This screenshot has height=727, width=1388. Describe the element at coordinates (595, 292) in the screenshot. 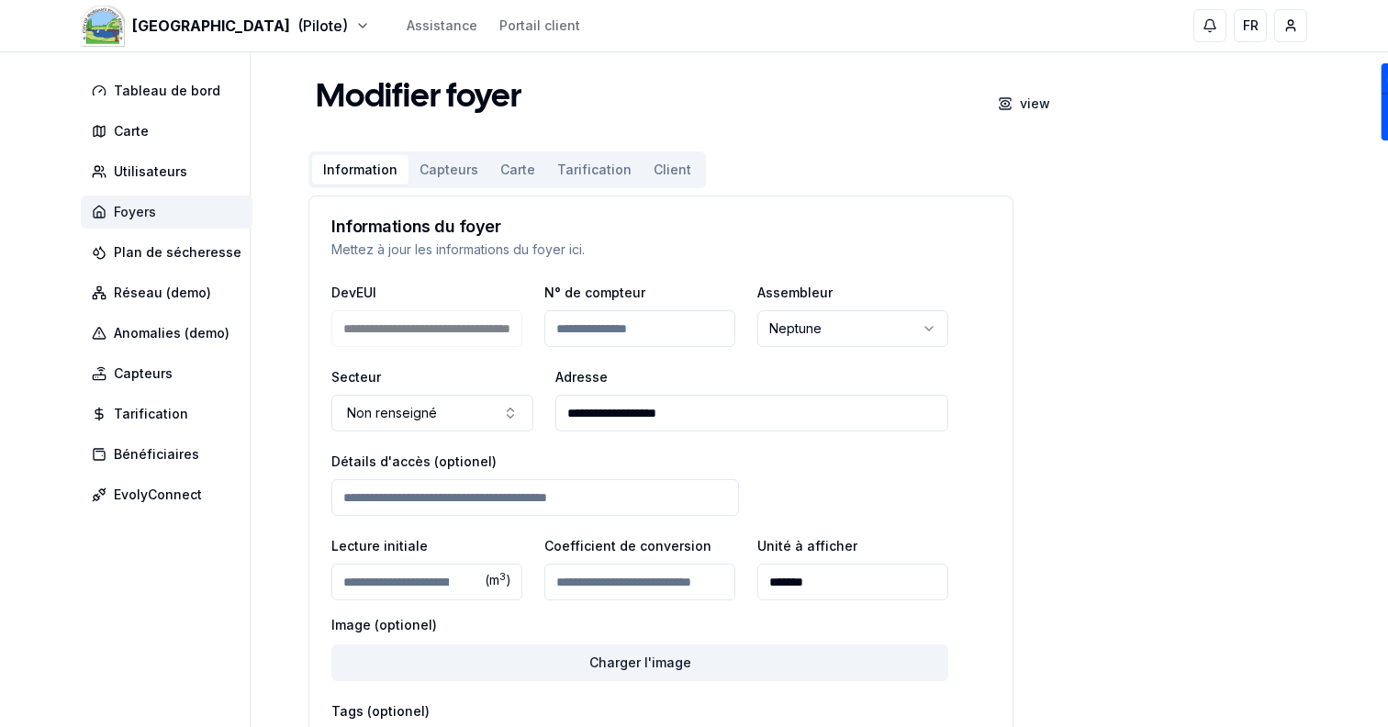

I see `label: N° de compteur` at that location.